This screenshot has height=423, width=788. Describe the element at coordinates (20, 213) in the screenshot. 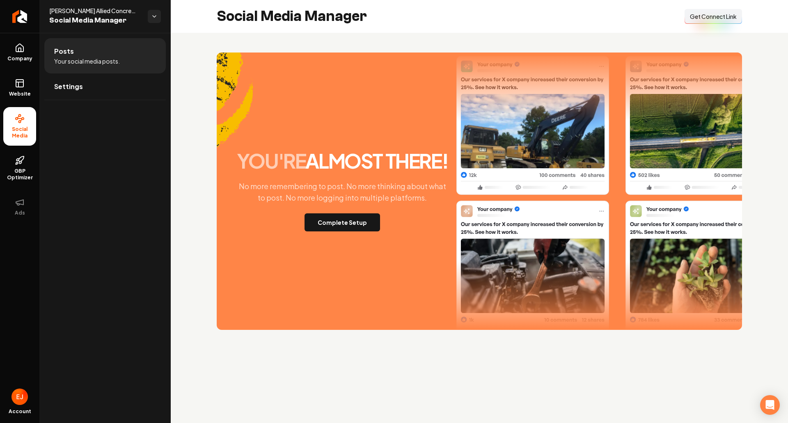

I see `span: Ads` at that location.